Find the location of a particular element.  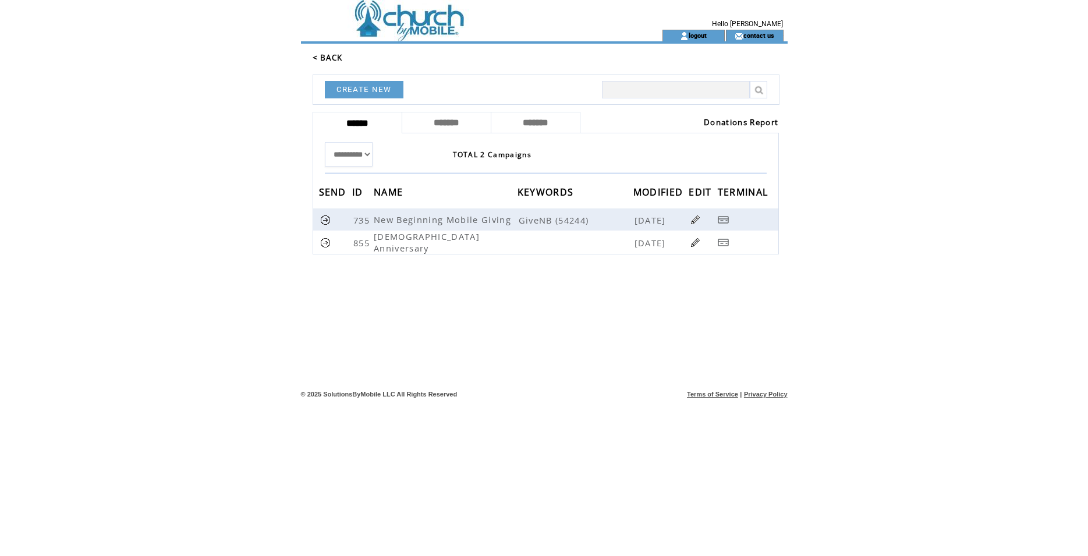

a: Donations Report is located at coordinates (741, 122).